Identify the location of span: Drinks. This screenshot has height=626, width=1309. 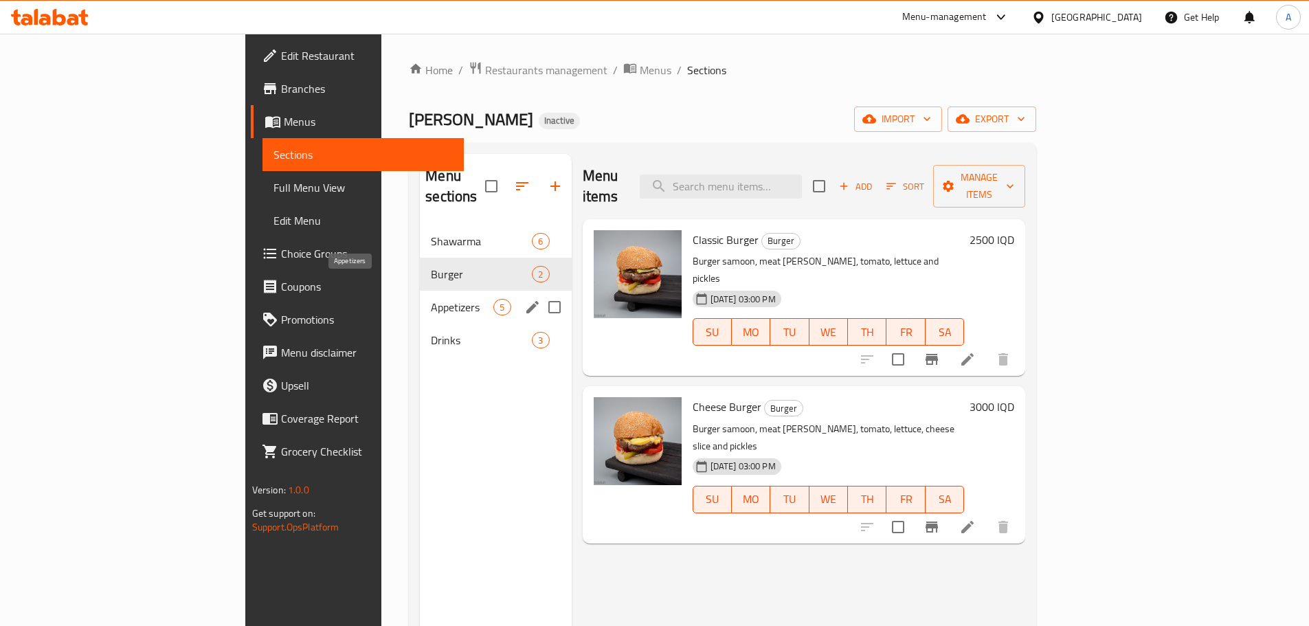
(481, 340).